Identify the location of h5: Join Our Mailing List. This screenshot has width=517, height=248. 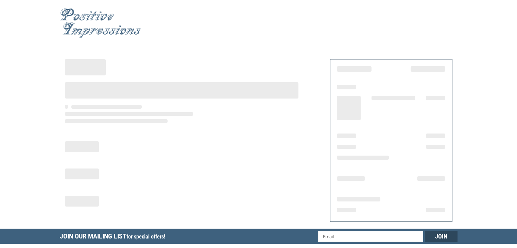
(114, 237).